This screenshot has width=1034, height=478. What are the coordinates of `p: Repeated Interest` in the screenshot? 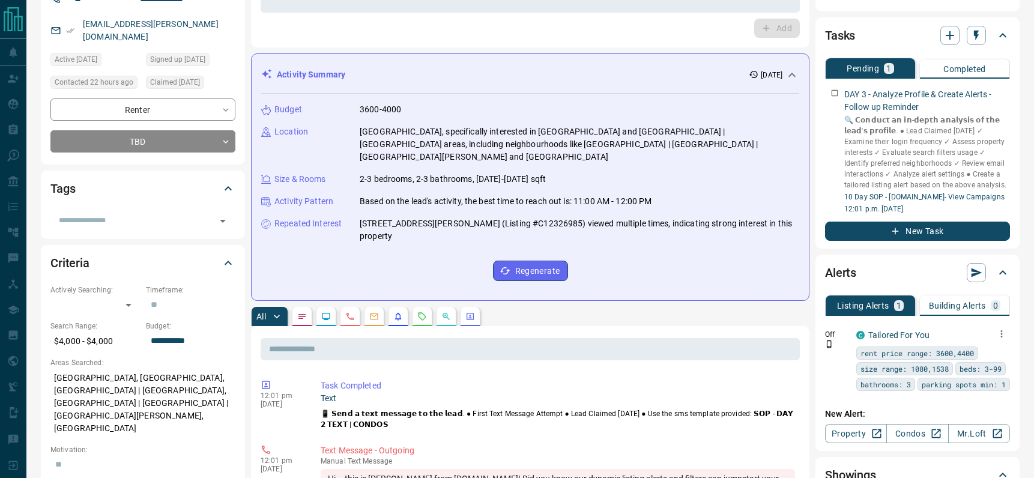 It's located at (308, 223).